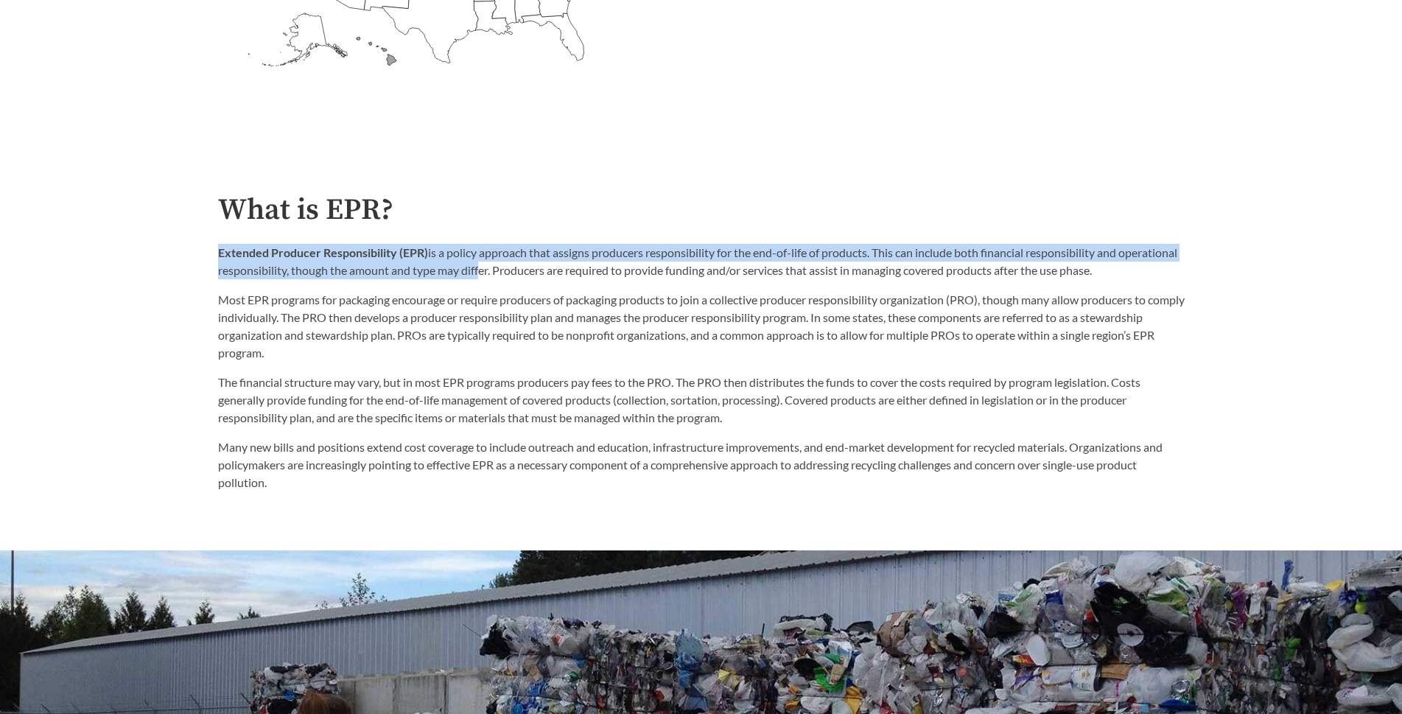 Image resolution: width=1402 pixels, height=714 pixels. I want to click on strong: Extended Producer Responsibility (EPR), so click(323, 252).